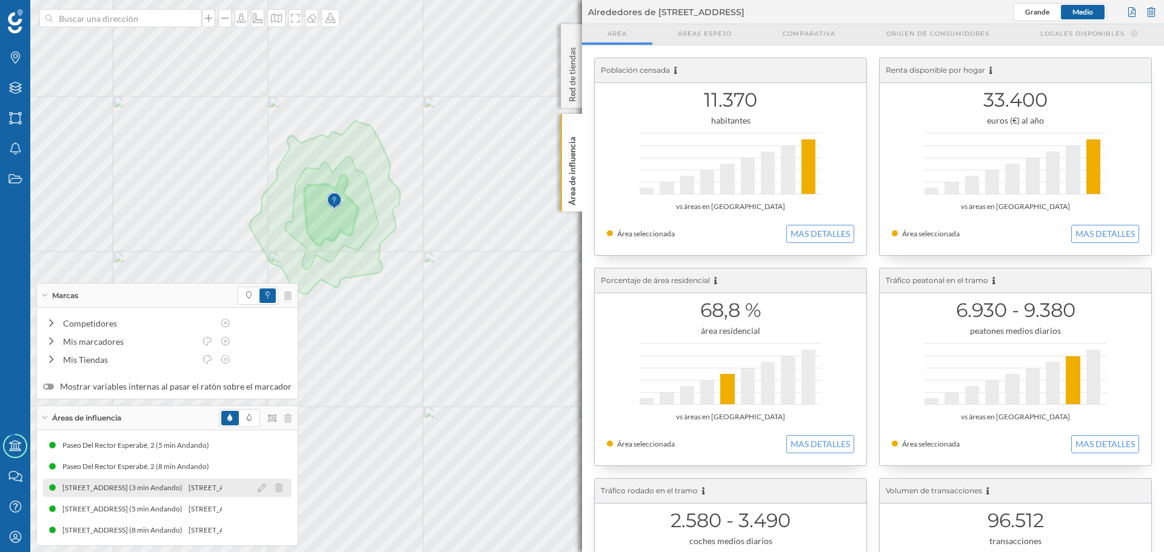 This screenshot has width=1164, height=552. What do you see at coordinates (730, 541) in the screenshot?
I see `div: coches medios diarios` at bounding box center [730, 541].